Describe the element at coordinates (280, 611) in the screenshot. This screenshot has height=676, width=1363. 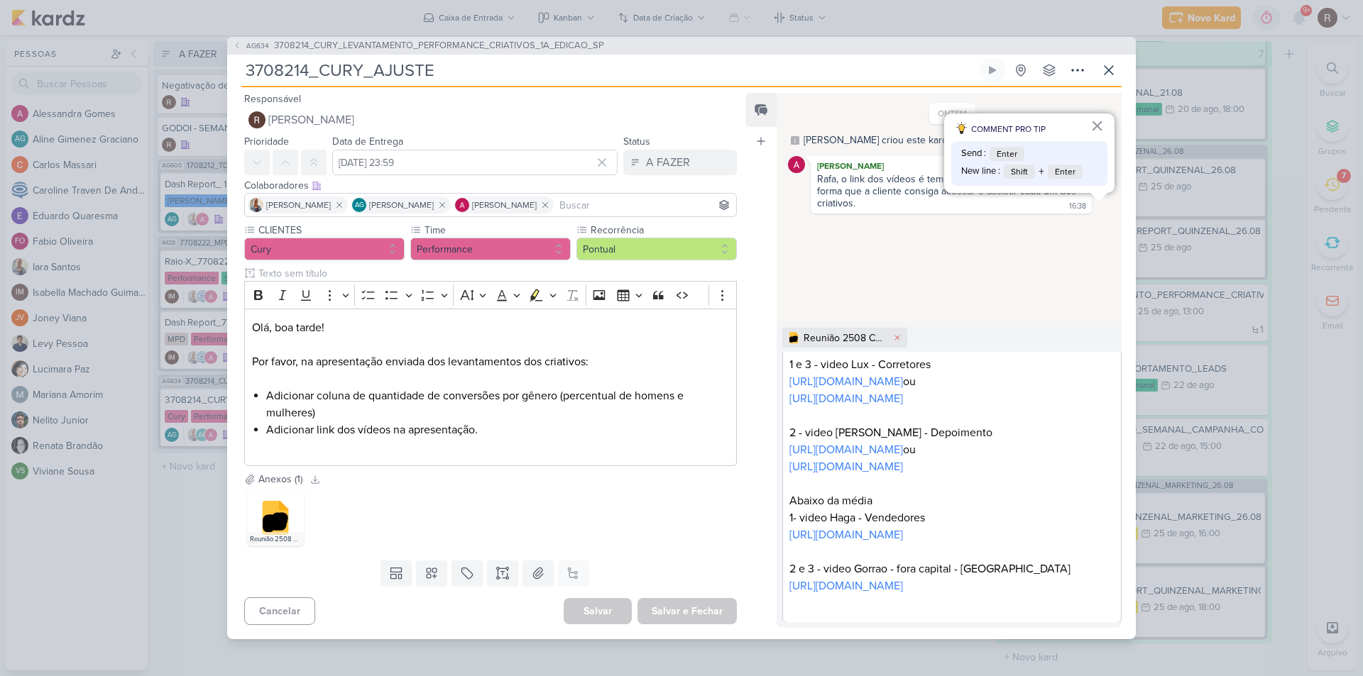
I see `button: Cancelar` at that location.